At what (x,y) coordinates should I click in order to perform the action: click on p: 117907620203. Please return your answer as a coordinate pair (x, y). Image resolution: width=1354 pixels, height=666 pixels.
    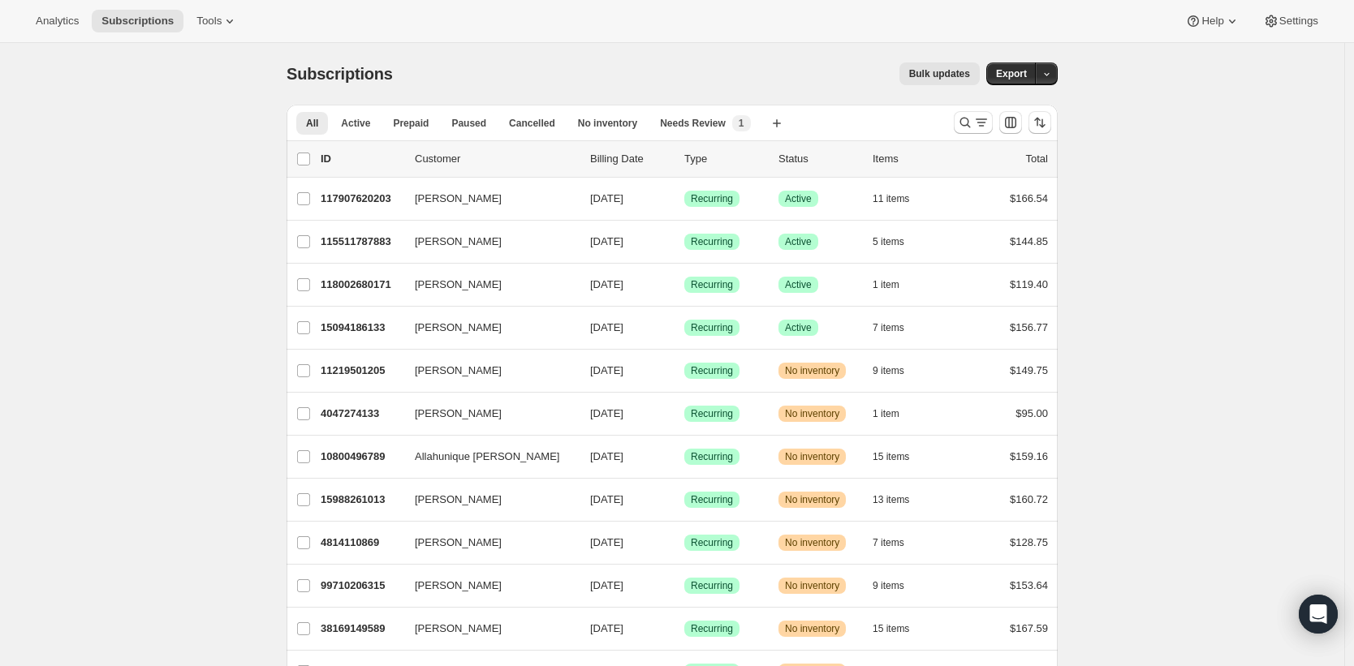
    Looking at the image, I should click on (361, 199).